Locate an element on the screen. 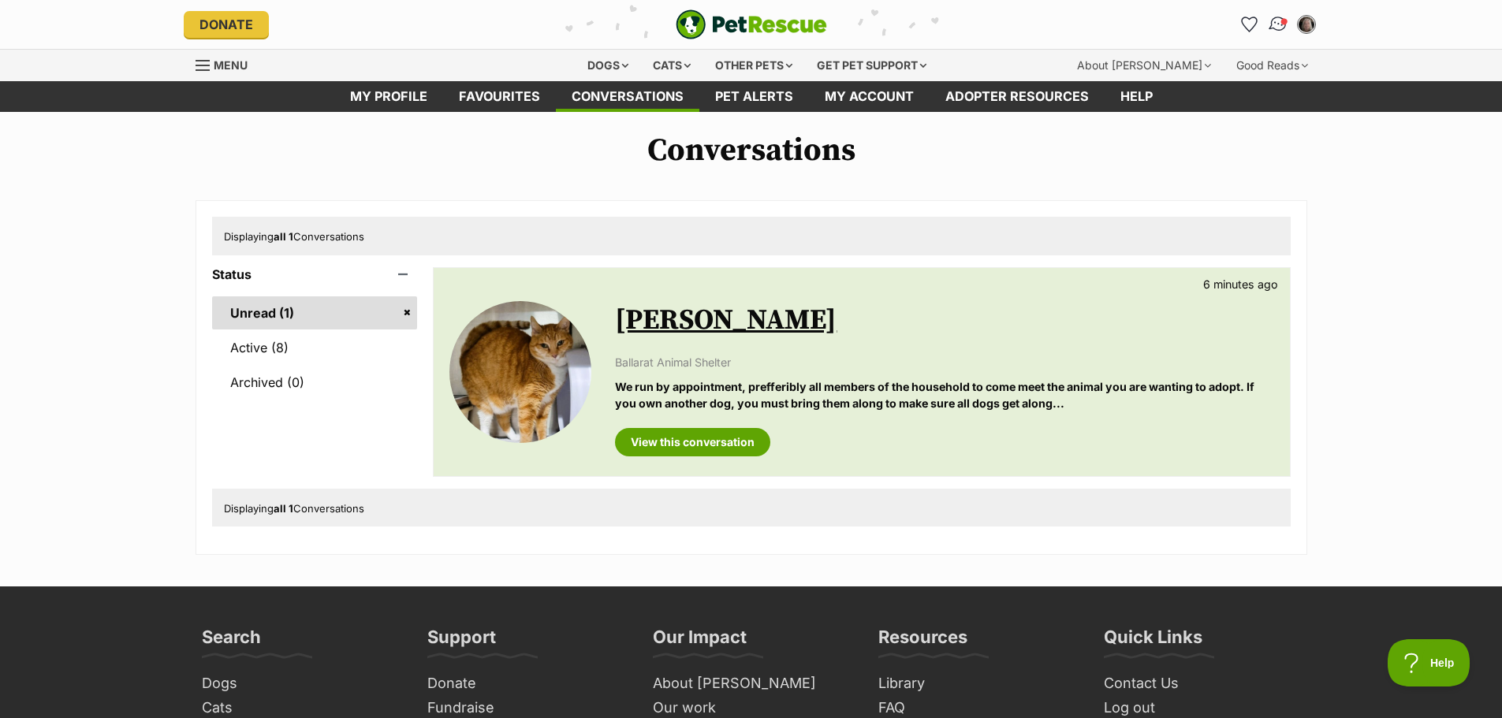 This screenshot has width=1502, height=718. p: 6 minutes ago is located at coordinates (1240, 284).